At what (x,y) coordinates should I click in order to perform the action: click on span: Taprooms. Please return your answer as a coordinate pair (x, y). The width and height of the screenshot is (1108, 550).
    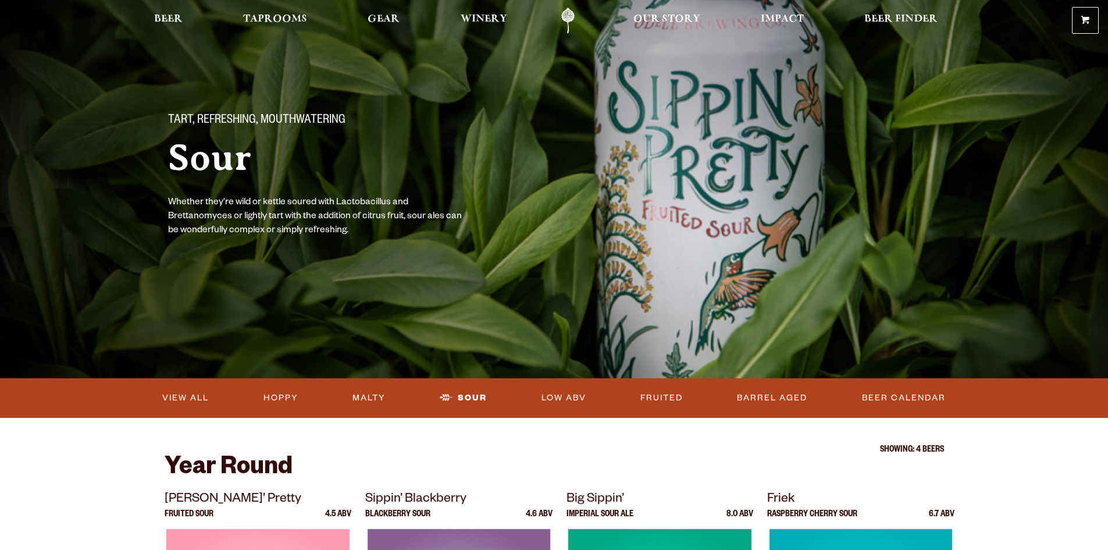
    Looking at the image, I should click on (275, 19).